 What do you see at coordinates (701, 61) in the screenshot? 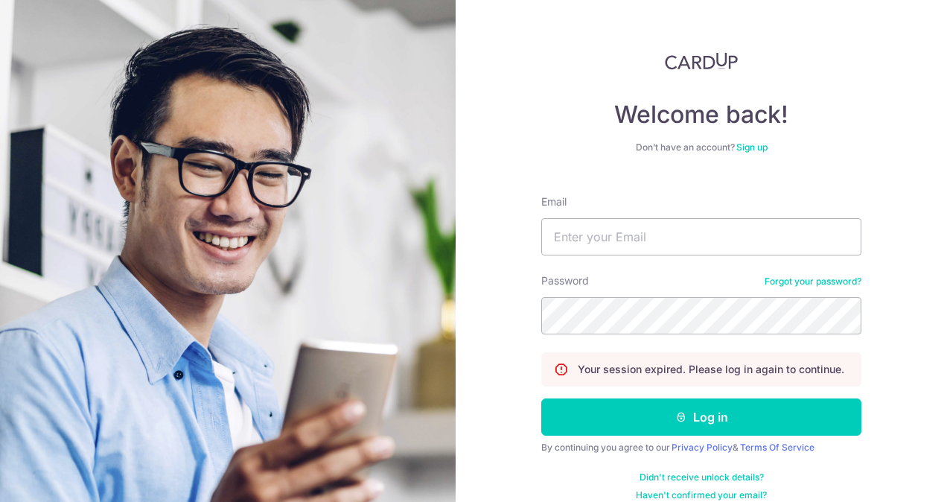
I see `img: CardUp Logo` at bounding box center [701, 61].